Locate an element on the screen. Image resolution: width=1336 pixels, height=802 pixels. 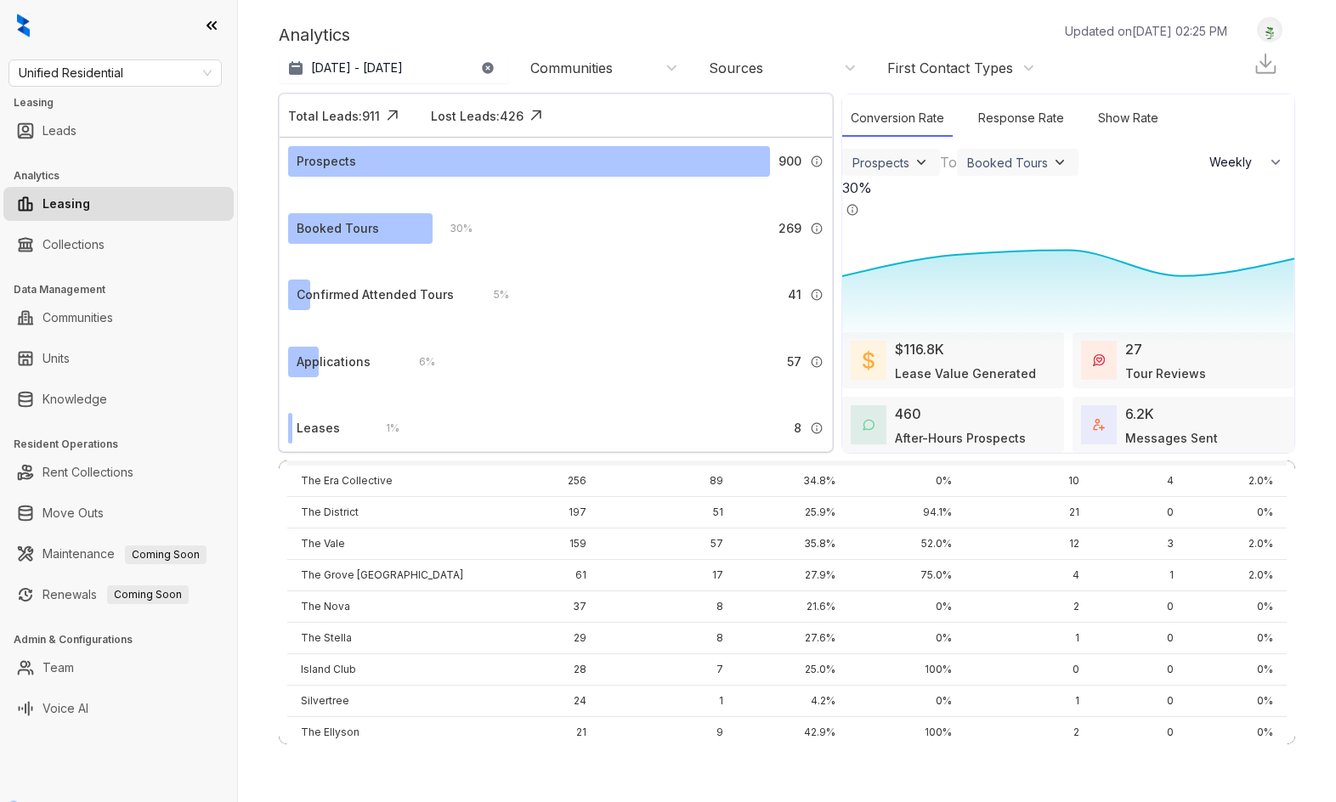
td: The Era Collective is located at coordinates (387, 481).